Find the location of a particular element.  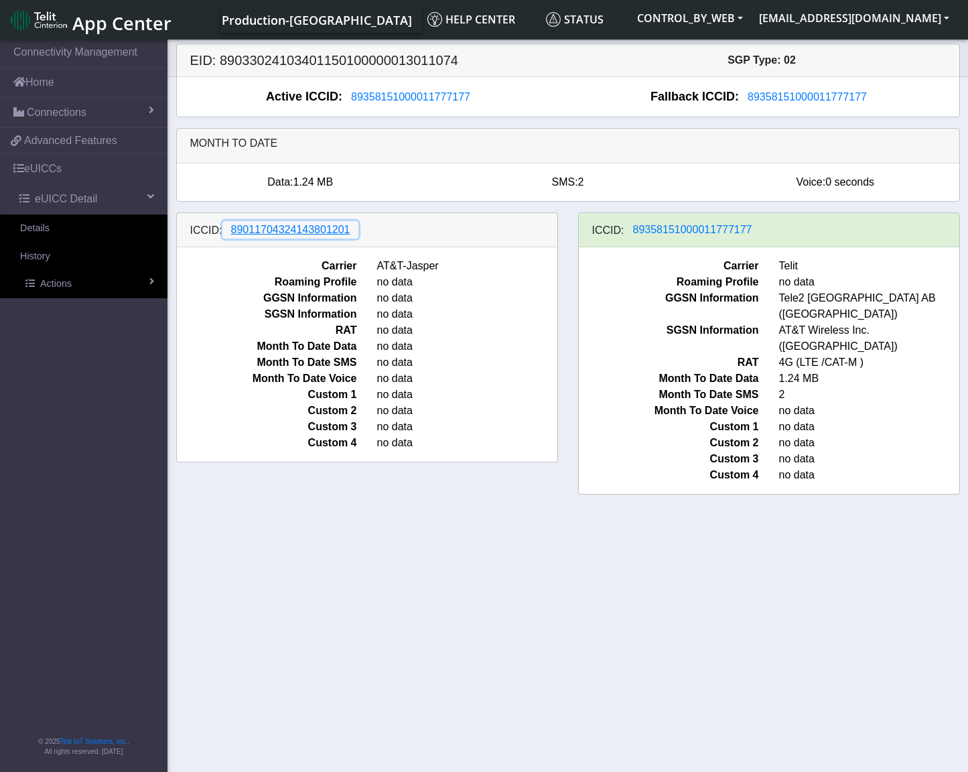

a: eUICC Detail is located at coordinates (86, 199).